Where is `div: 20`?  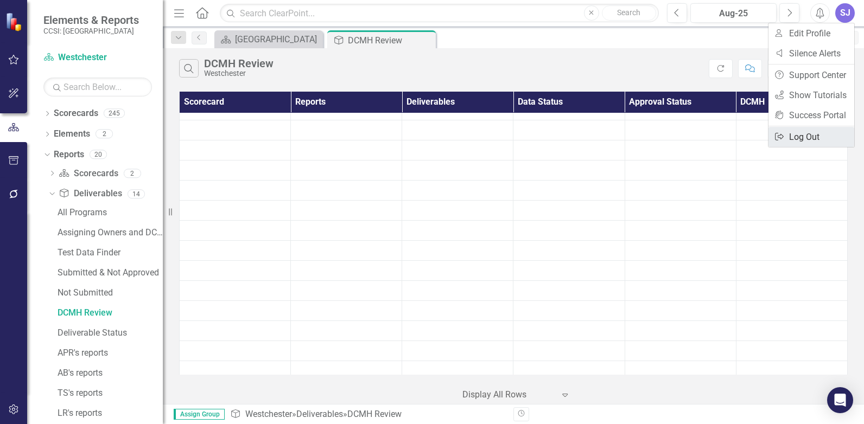
div: 20 is located at coordinates (98, 154).